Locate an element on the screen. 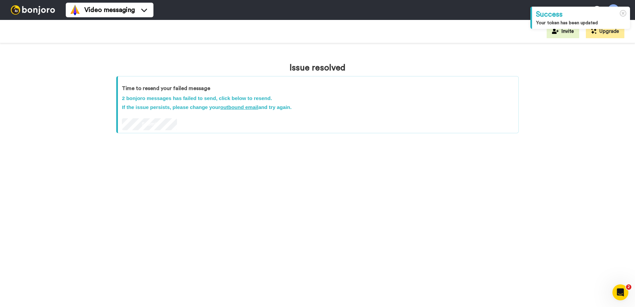 This screenshot has height=307, width=635. span: Video messaging is located at coordinates (110, 10).